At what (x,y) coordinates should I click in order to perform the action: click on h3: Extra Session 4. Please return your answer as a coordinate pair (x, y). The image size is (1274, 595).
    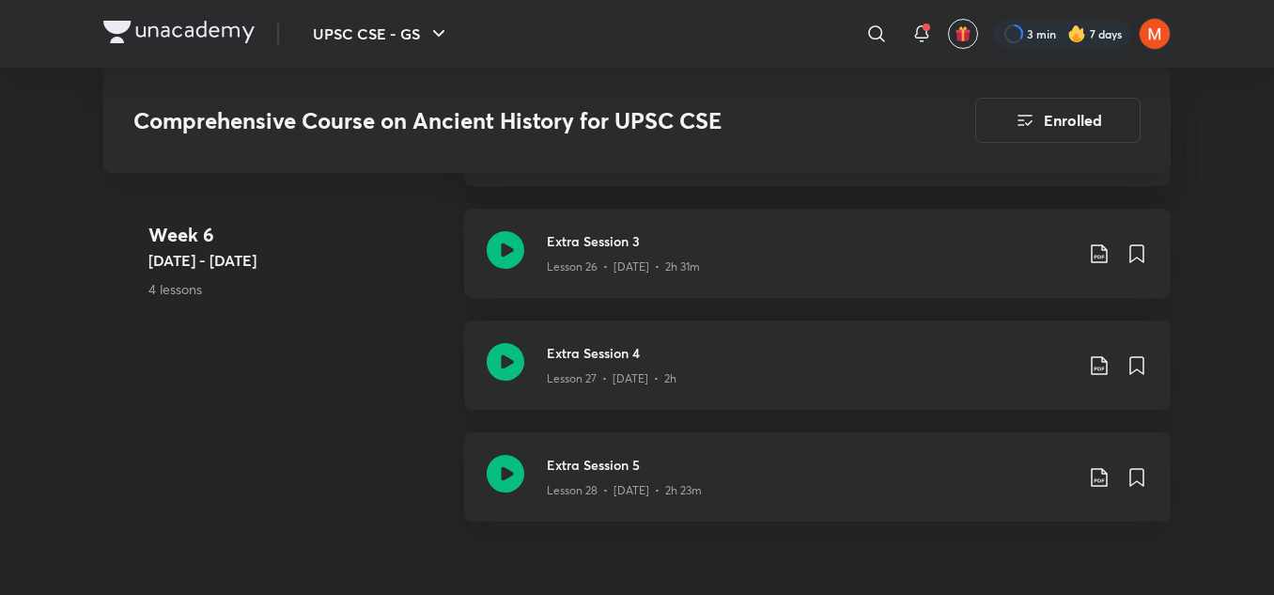
    Looking at the image, I should click on (810, 352).